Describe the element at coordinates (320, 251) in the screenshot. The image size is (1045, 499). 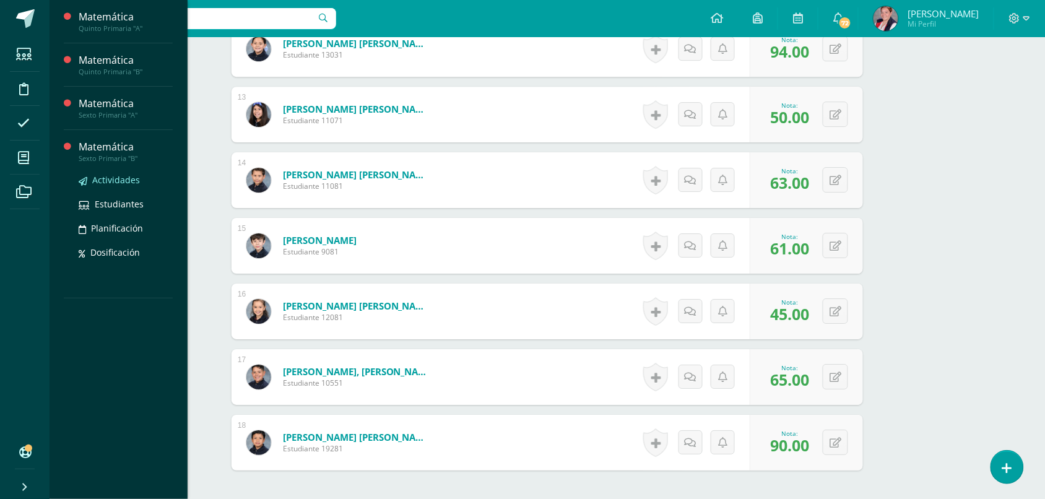
I see `span: Estudiante 9081` at that location.